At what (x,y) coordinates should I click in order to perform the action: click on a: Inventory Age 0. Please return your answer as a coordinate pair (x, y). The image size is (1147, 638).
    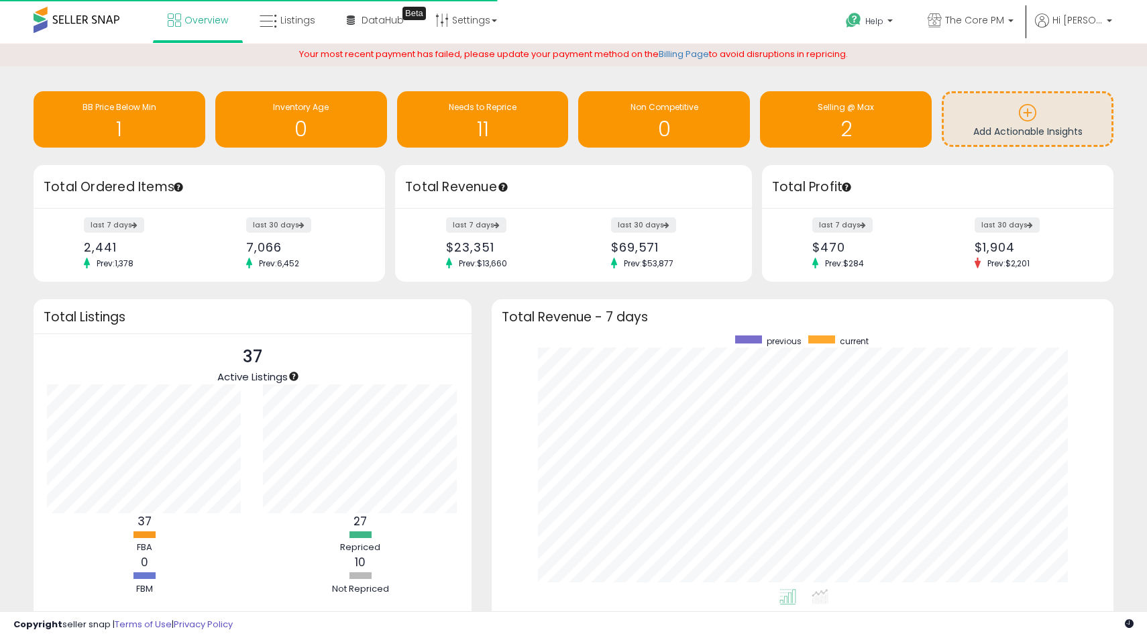
    Looking at the image, I should click on (301, 119).